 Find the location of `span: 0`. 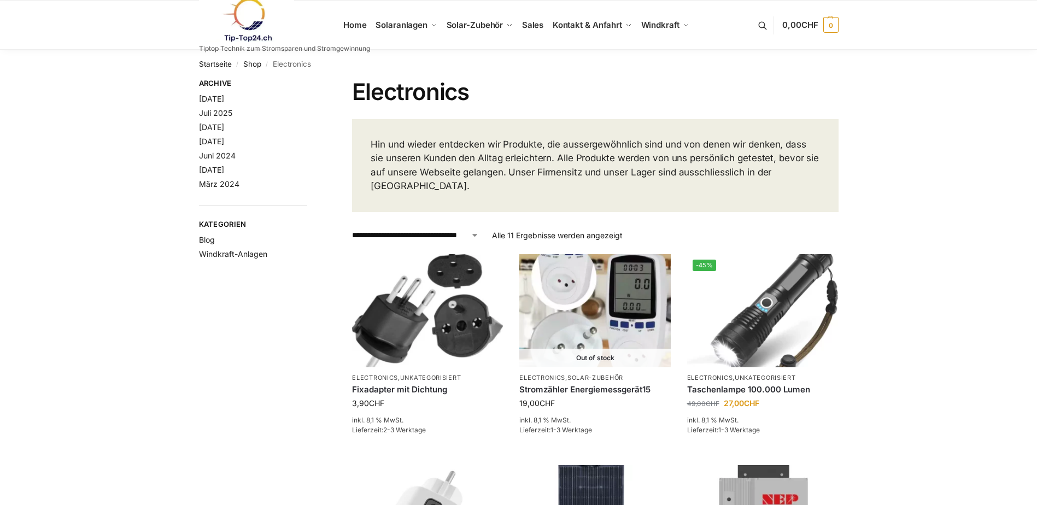

span: 0 is located at coordinates (831, 25).